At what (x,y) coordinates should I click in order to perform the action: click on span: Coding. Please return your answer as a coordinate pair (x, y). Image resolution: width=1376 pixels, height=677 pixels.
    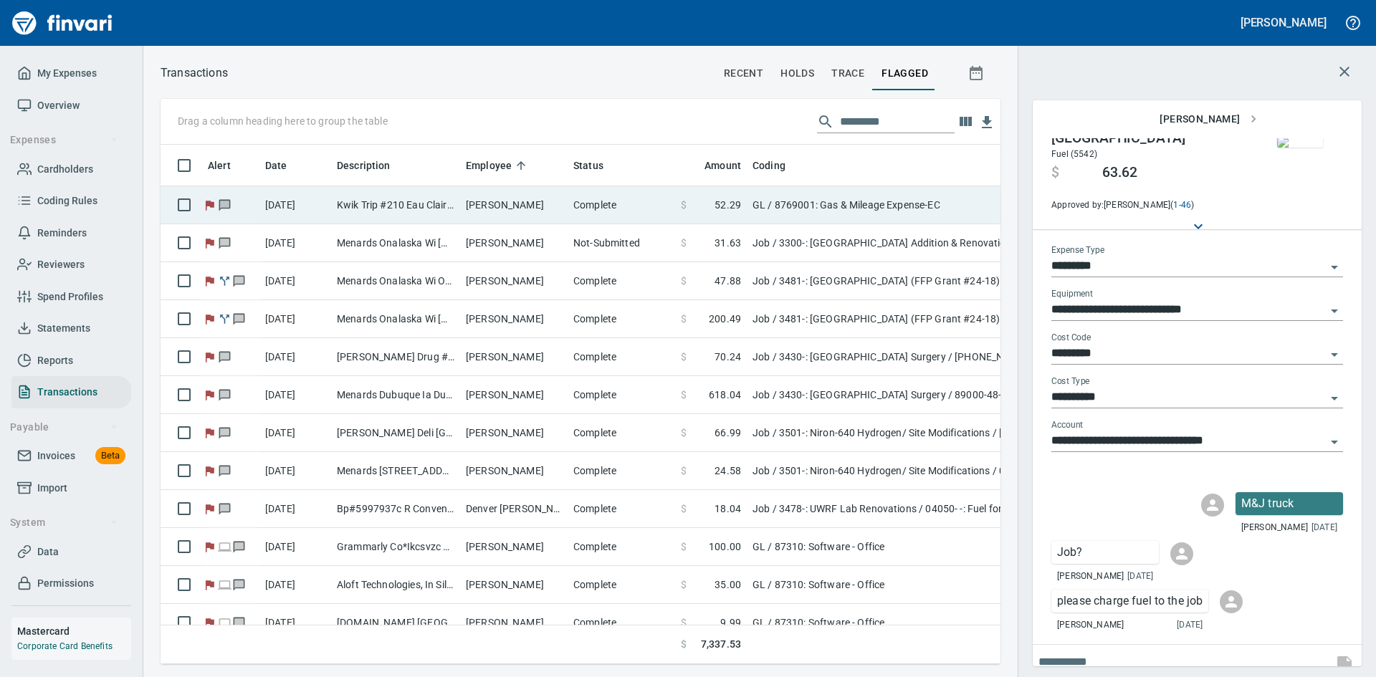
    Looking at the image, I should click on (769, 166).